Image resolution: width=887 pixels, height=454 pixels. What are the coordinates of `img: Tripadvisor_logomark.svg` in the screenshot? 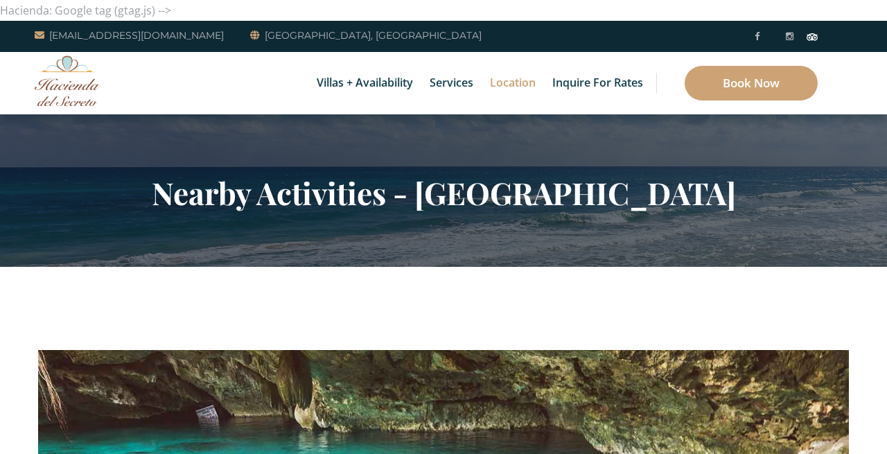 It's located at (812, 37).